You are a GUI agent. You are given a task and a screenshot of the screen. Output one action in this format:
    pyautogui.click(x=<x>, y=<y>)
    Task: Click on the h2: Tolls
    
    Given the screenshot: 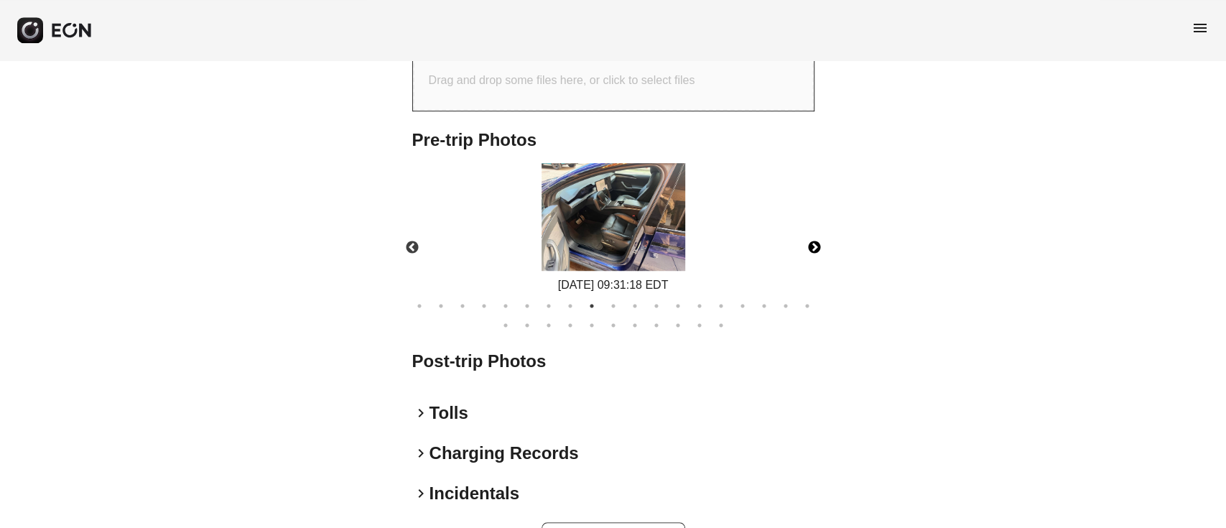 What is the action you would take?
    pyautogui.click(x=449, y=413)
    